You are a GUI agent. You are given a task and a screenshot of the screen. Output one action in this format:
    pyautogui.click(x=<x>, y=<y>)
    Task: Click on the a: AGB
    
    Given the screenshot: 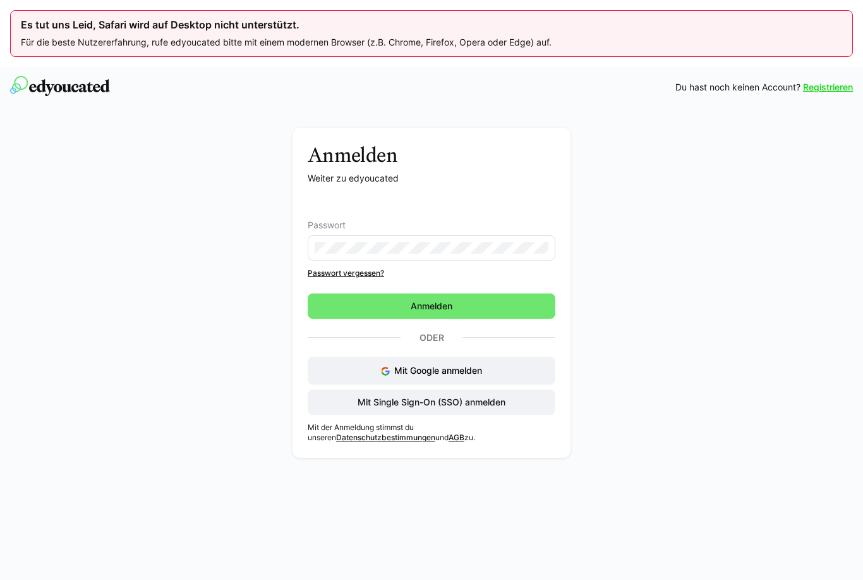 What is the action you would take?
    pyautogui.click(x=456, y=437)
    